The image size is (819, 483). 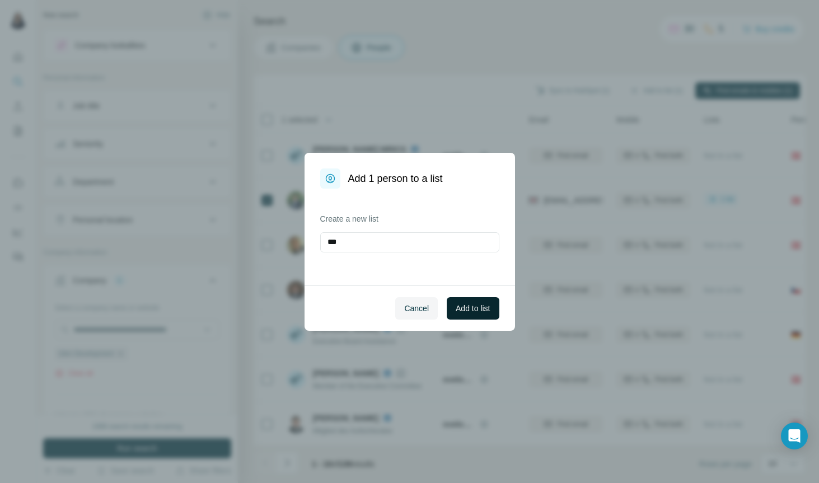 What do you see at coordinates (417, 308) in the screenshot?
I see `button: Cancel` at bounding box center [417, 308].